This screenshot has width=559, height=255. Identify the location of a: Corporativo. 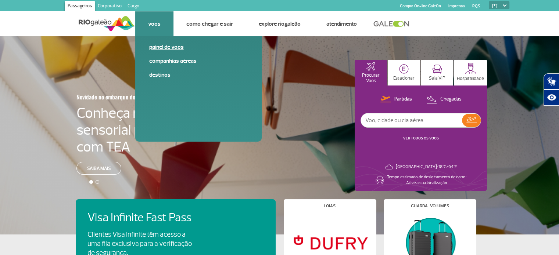
(109, 7).